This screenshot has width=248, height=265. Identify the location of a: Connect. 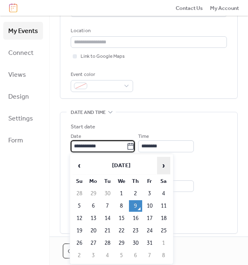
(23, 53).